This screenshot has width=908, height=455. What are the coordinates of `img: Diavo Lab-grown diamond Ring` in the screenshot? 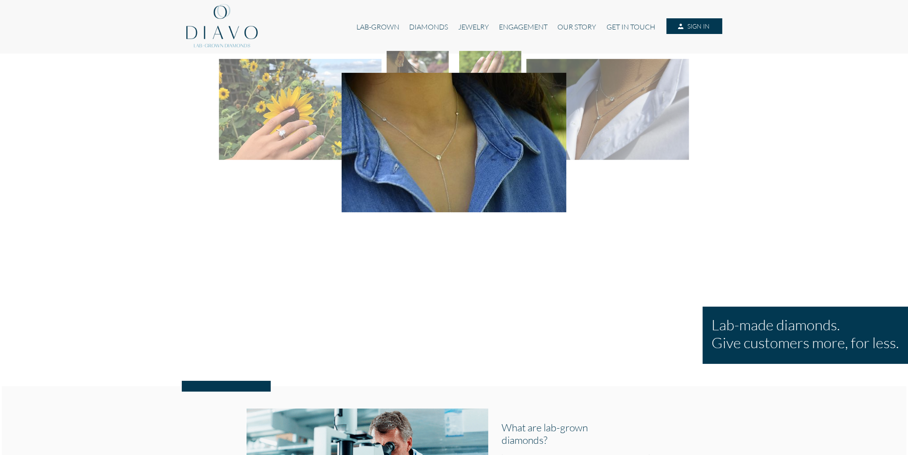 It's located at (490, 70).